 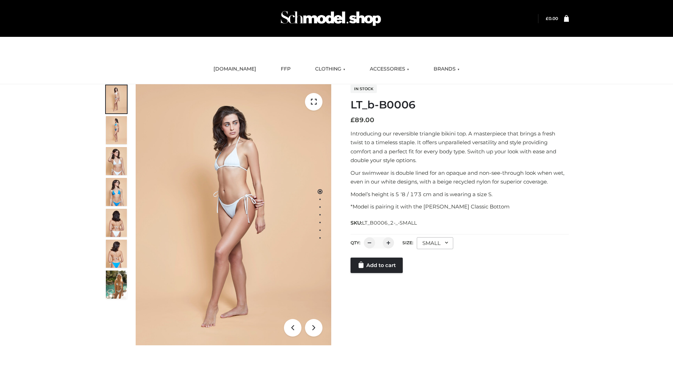 What do you see at coordinates (286, 69) in the screenshot?
I see `a: FFP` at bounding box center [286, 69].